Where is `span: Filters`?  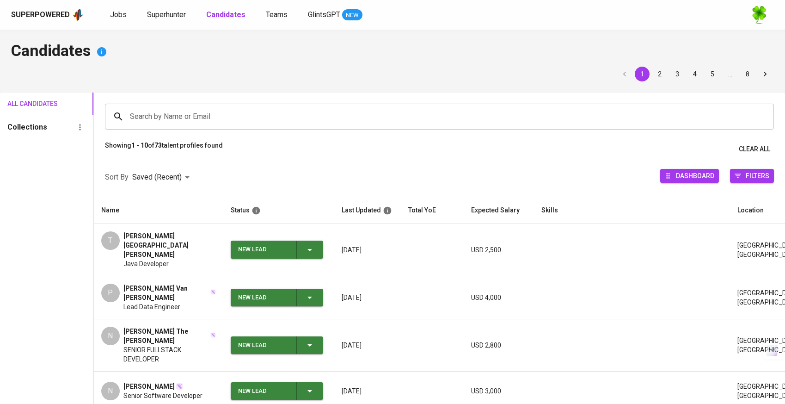 span: Filters is located at coordinates (758, 175).